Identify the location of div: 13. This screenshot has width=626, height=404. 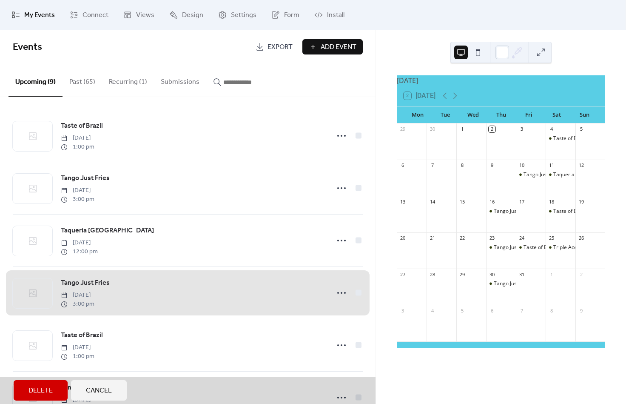
(402, 201).